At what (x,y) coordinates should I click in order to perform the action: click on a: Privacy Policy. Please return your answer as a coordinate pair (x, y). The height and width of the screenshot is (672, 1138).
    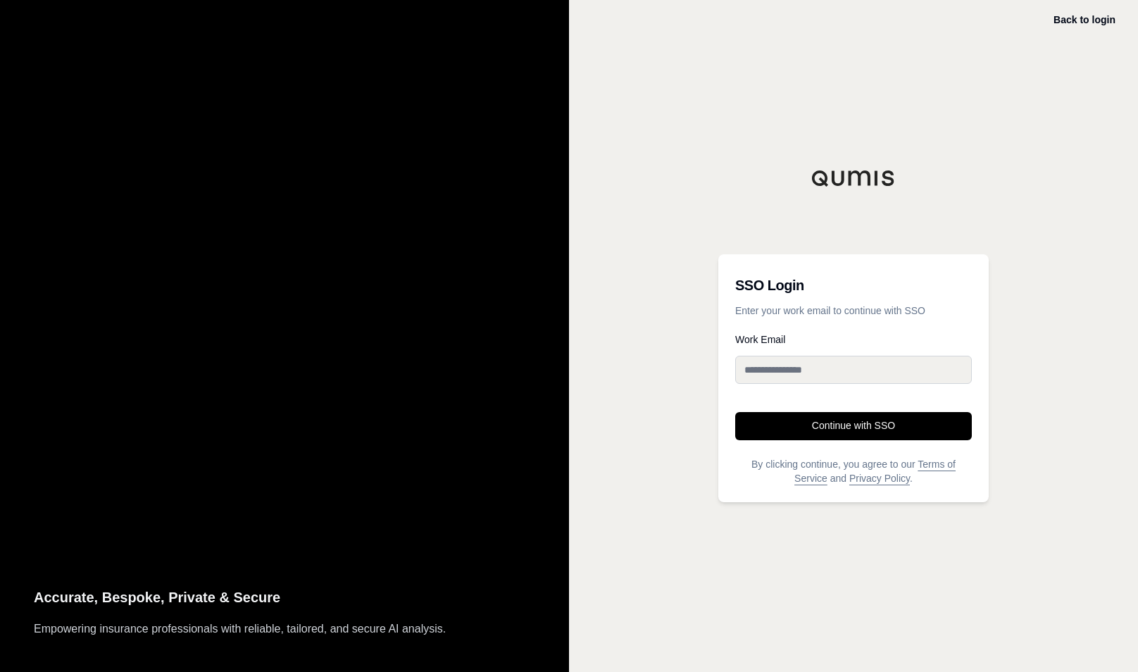
    Looking at the image, I should click on (879, 478).